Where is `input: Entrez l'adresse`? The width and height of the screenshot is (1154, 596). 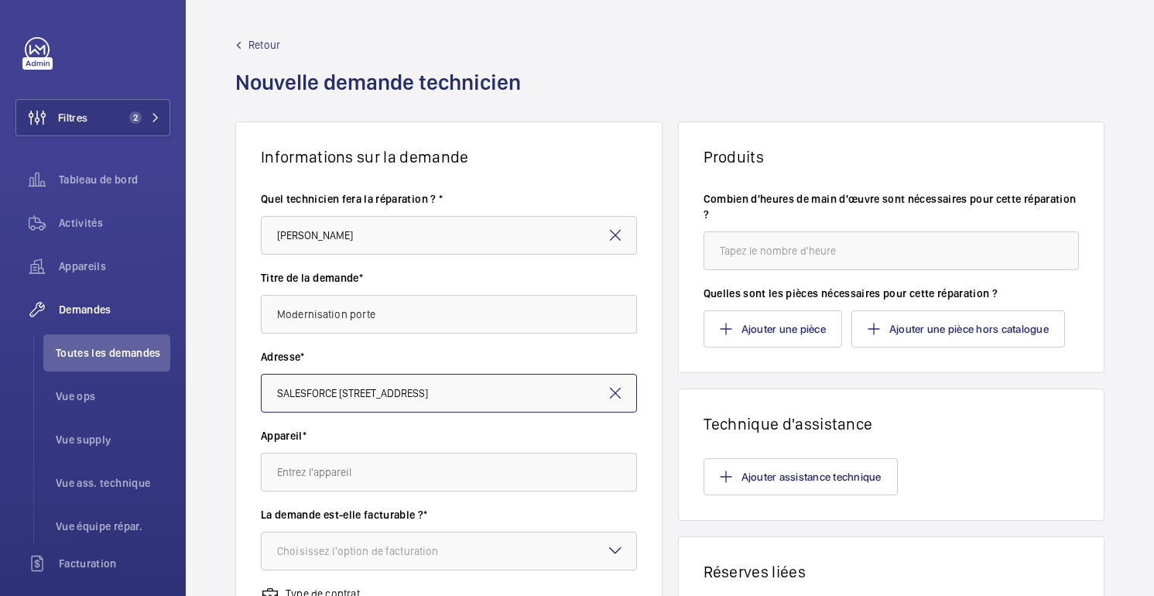 input: Entrez l'adresse is located at coordinates (449, 393).